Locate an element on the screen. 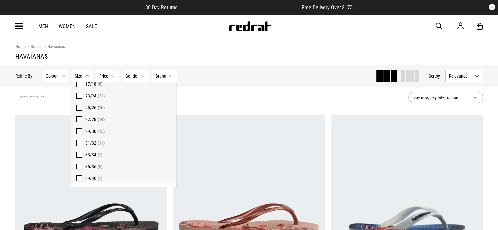  span: 33 products found is located at coordinates (30, 98).